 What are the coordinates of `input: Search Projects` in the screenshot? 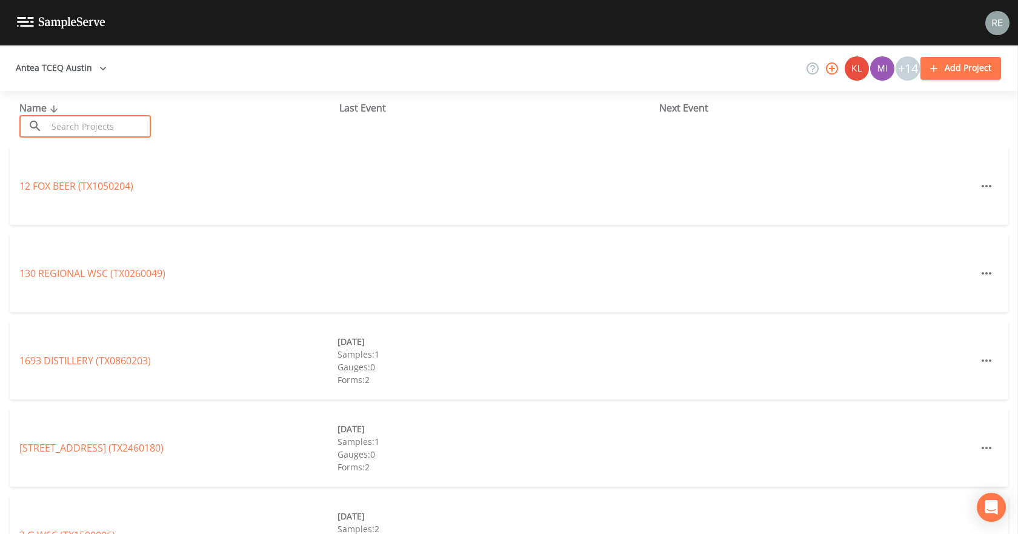 It's located at (99, 126).